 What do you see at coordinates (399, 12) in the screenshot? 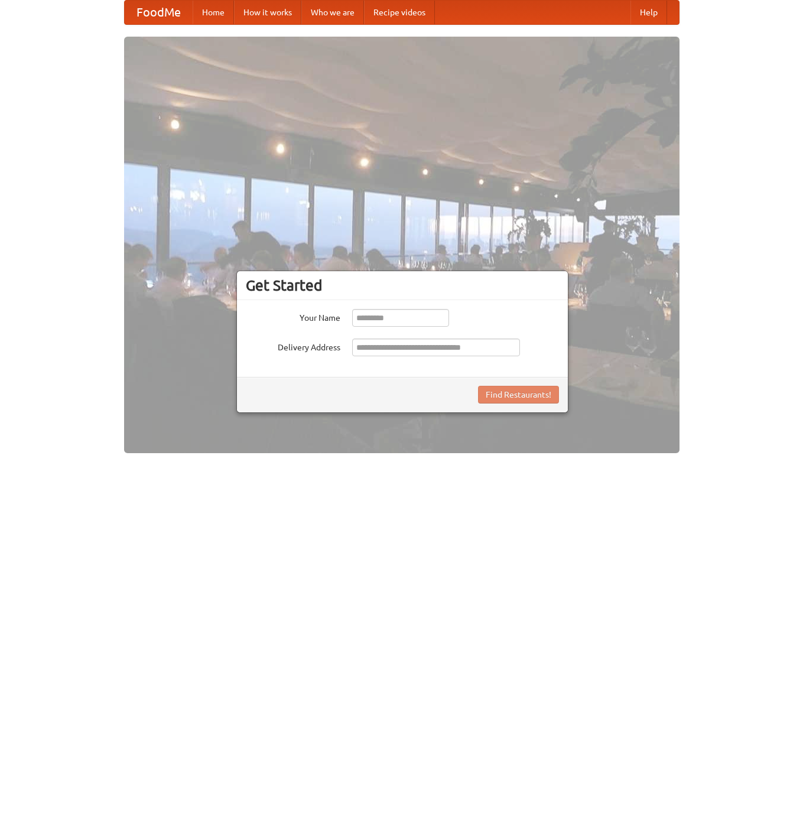
I see `a: Recipe videos` at bounding box center [399, 12].